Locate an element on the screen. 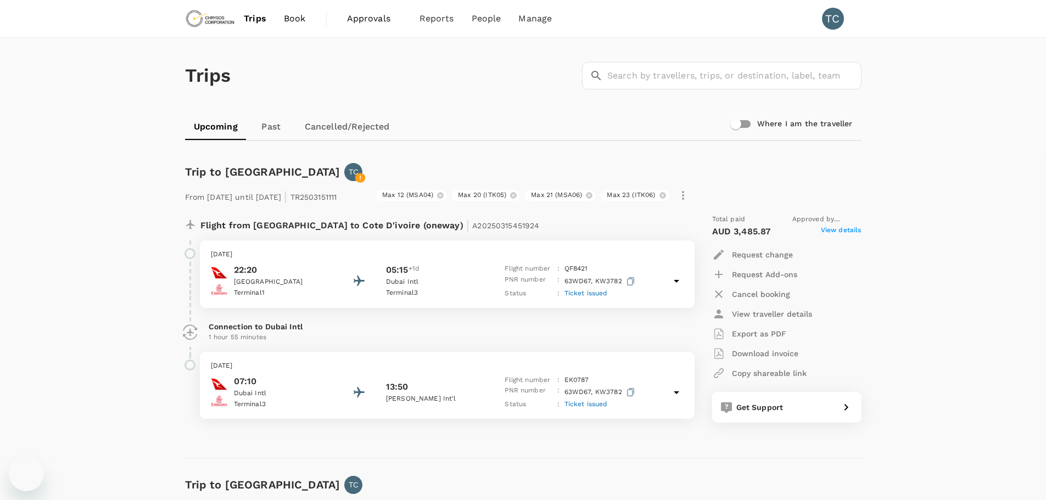 The image size is (1046, 500). span: People is located at coordinates (486, 19).